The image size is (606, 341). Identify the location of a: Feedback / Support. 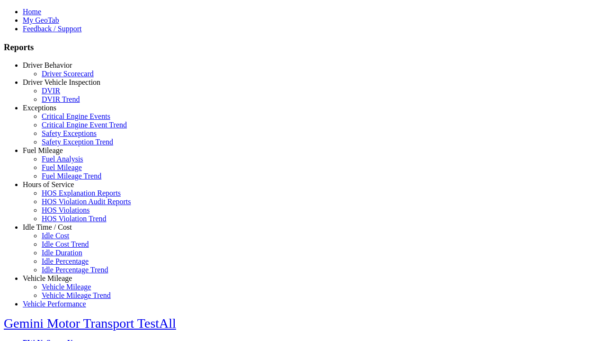
(52, 28).